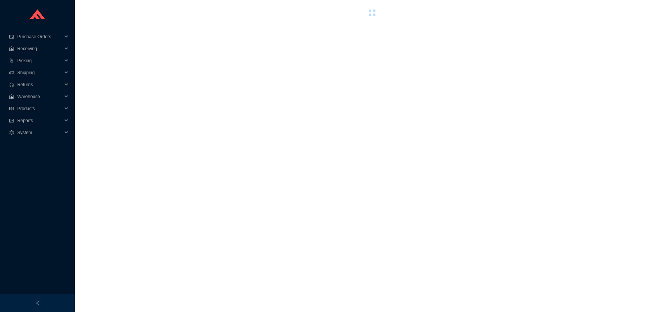  I want to click on span: System, so click(40, 132).